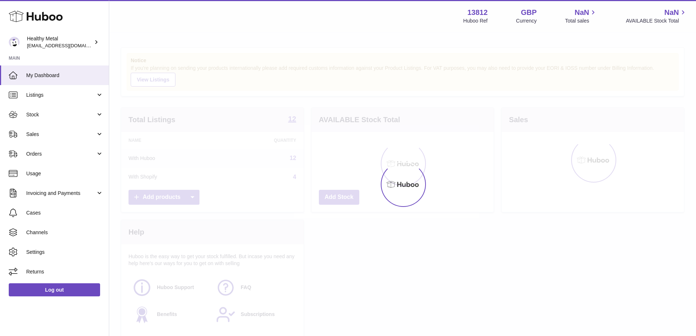 Image resolution: width=696 pixels, height=336 pixels. What do you see at coordinates (65, 174) in the screenshot?
I see `span: Usage` at bounding box center [65, 174].